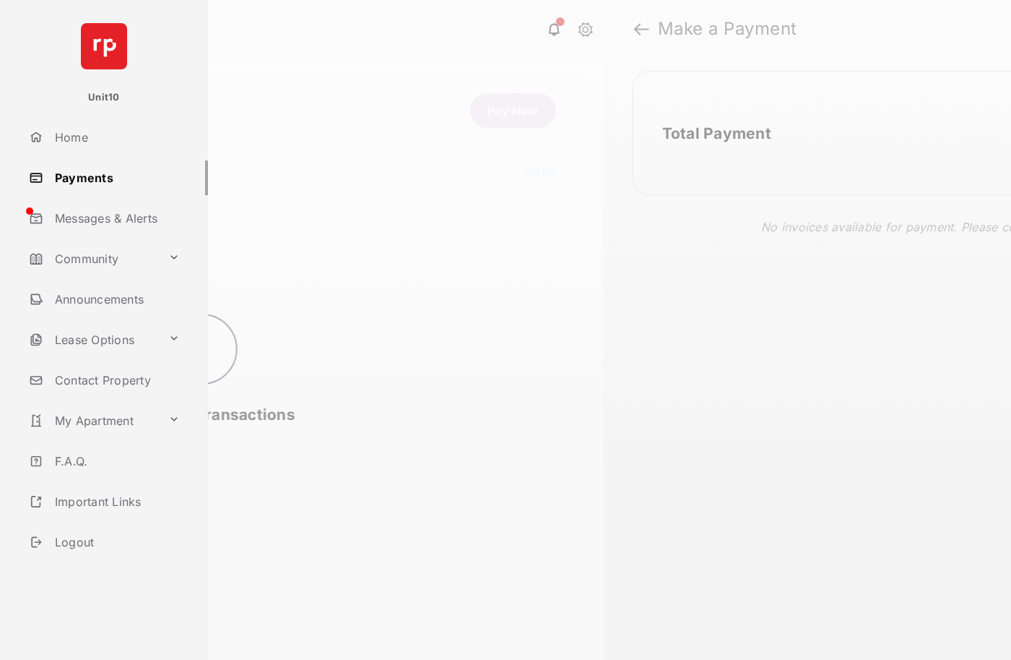 The width and height of the screenshot is (1011, 660). What do you see at coordinates (104, 501) in the screenshot?
I see `a: Important Links` at bounding box center [104, 501].